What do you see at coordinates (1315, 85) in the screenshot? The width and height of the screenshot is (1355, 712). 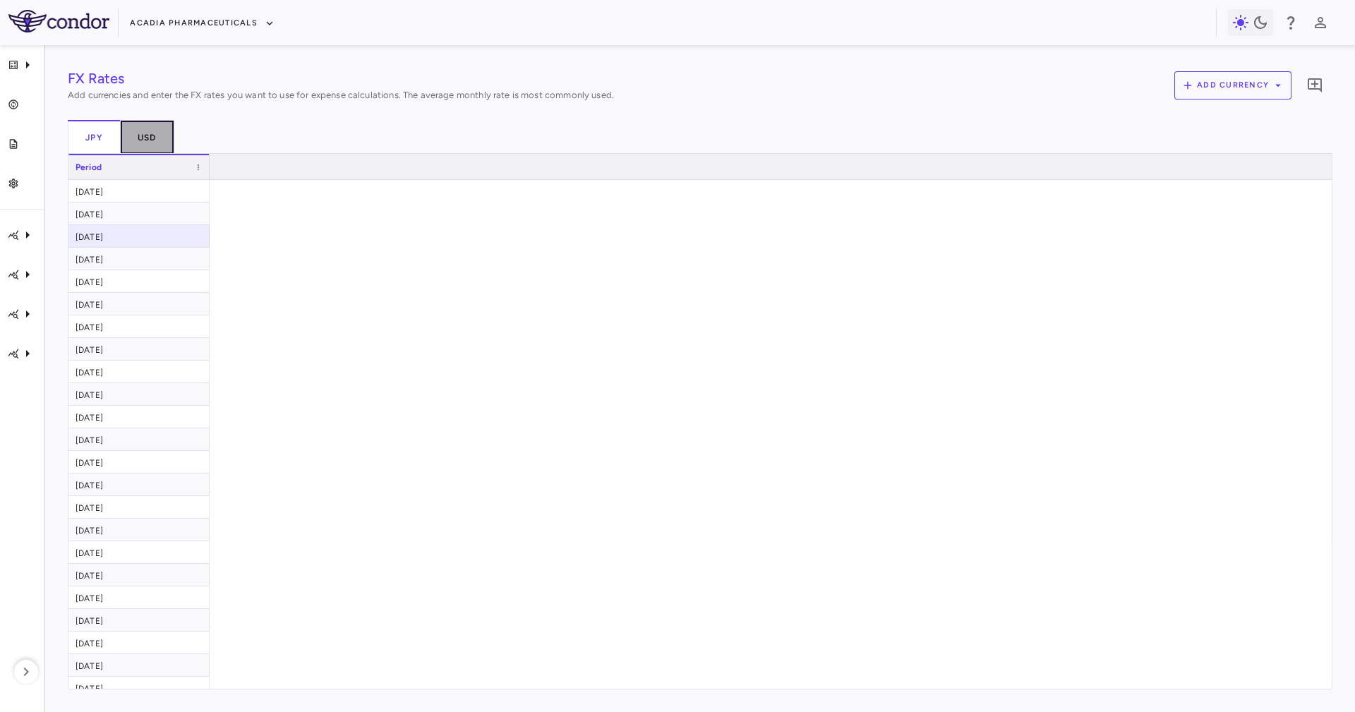 I see `svg: Add comment` at bounding box center [1315, 85].